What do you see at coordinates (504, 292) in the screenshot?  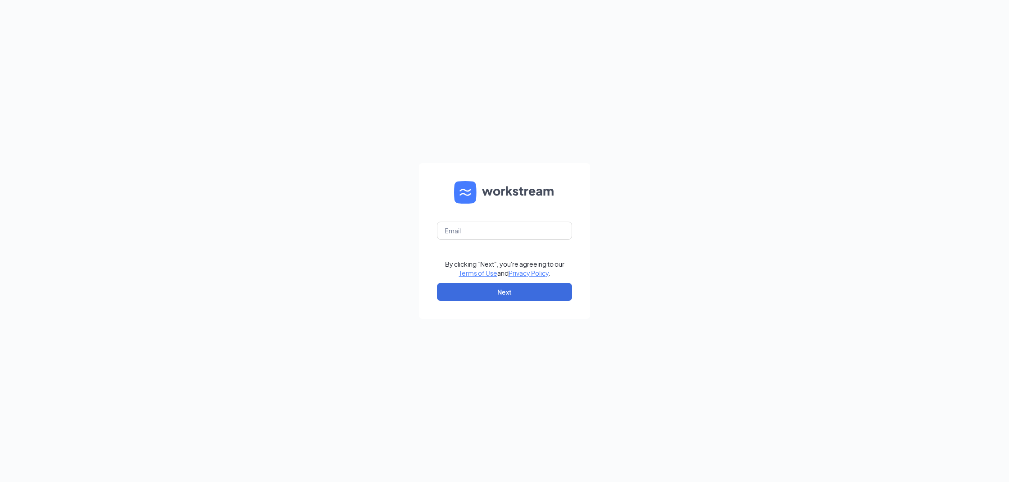 I see `button: Next` at bounding box center [504, 292].